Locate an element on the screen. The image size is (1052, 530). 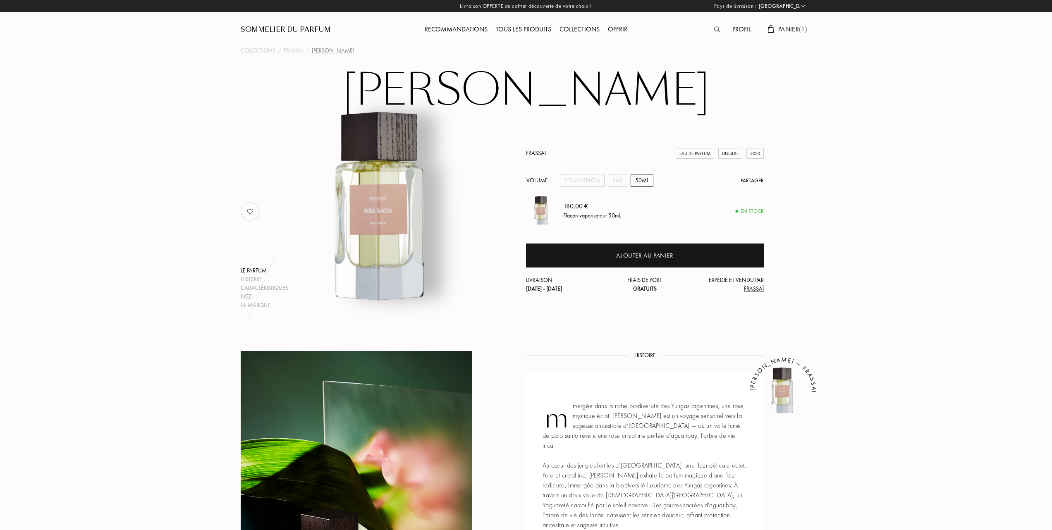
span: Frassaï is located at coordinates (754, 289).